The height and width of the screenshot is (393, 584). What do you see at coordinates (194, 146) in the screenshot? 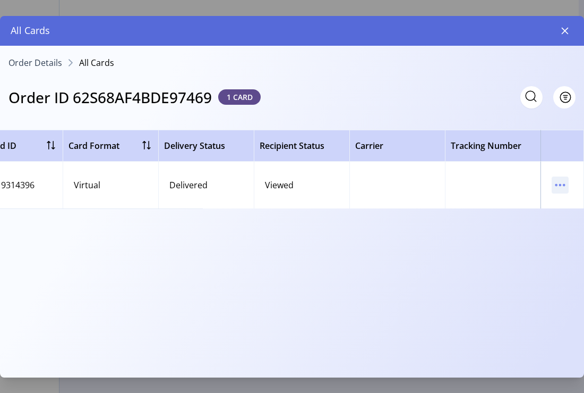
I see `span: Delivery Status` at bounding box center [194, 146].